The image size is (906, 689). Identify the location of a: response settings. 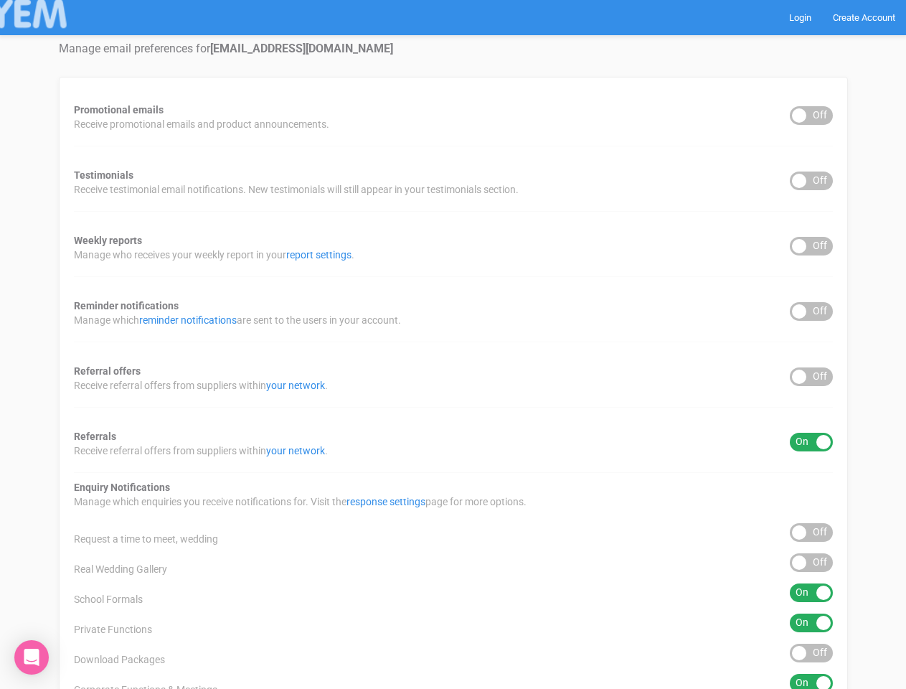
(386, 501).